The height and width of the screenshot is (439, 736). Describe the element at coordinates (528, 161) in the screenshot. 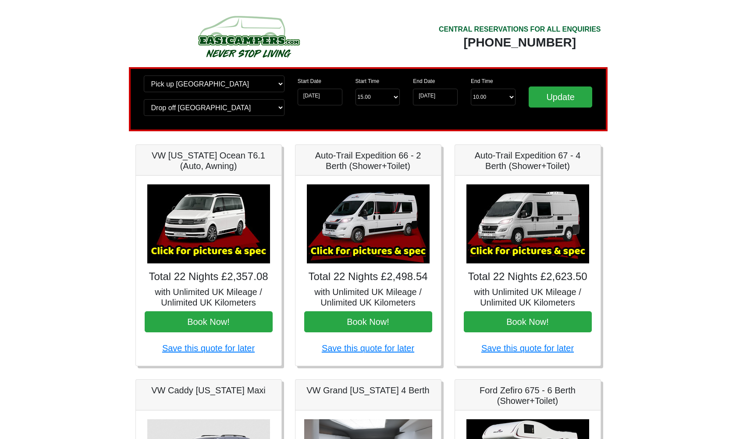

I see `h5: Auto-Trail Expedition 67 - 4 Berth (Shower+Toilet)` at that location.